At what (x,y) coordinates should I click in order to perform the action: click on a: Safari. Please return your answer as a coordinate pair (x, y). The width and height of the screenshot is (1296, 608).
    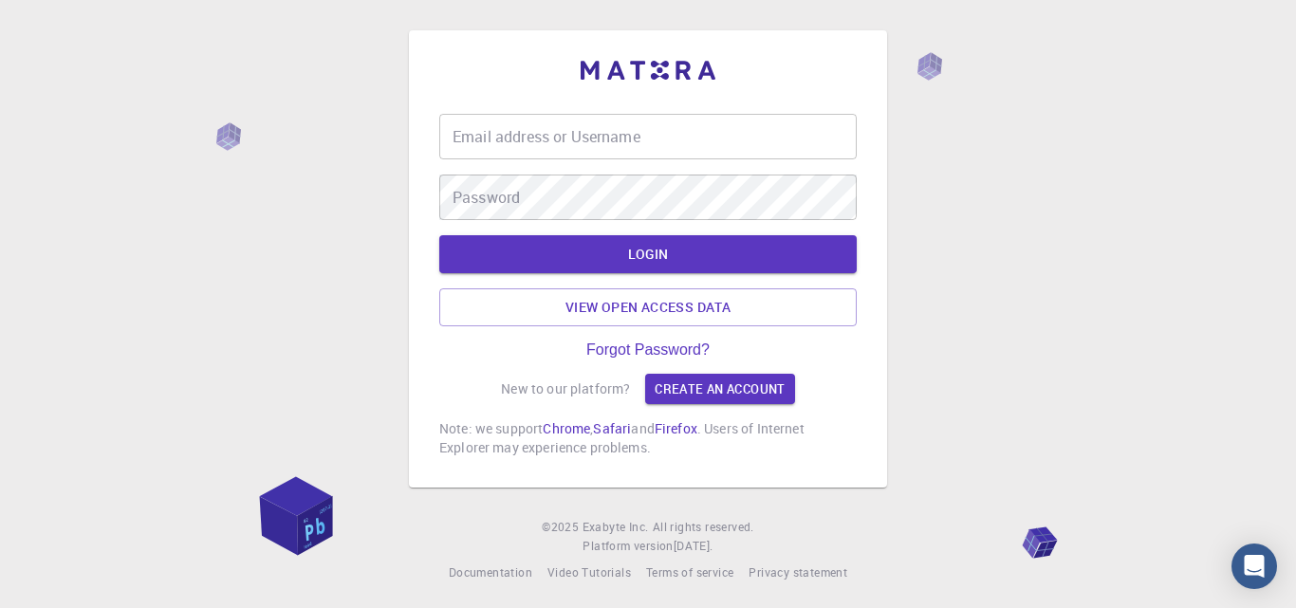
    Looking at the image, I should click on (612, 428).